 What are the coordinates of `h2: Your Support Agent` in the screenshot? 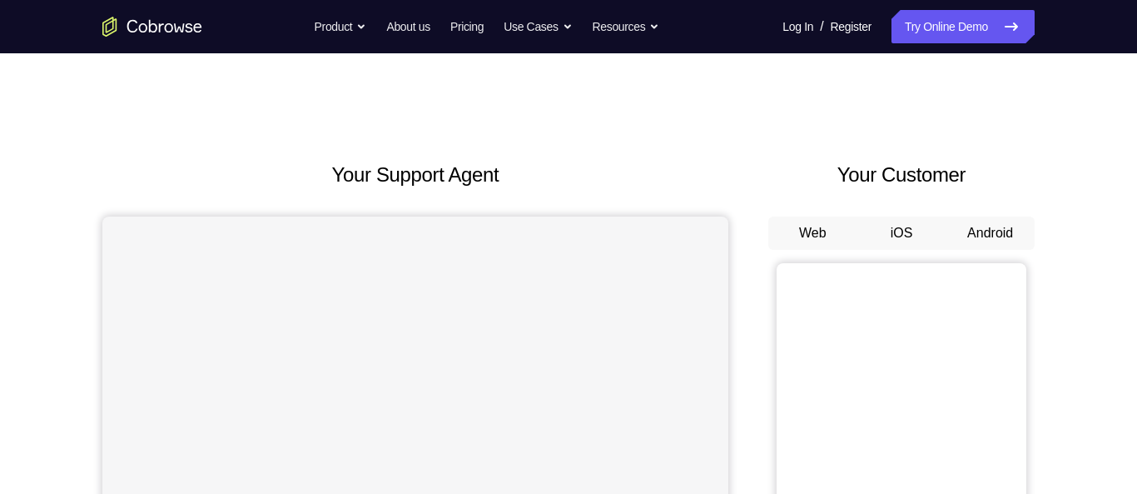 It's located at (415, 175).